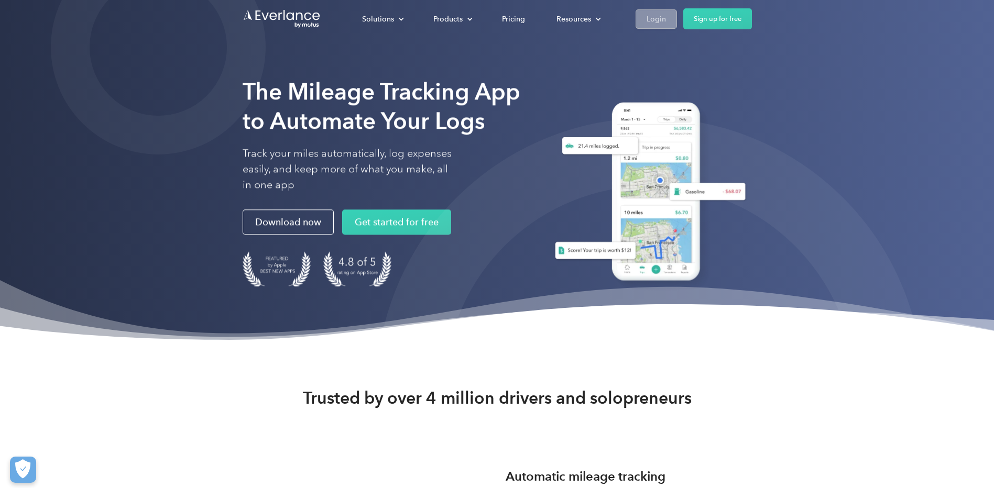 Image resolution: width=994 pixels, height=488 pixels. Describe the element at coordinates (381, 106) in the screenshot. I see `strong: The Mileage Tracking App to Automate Your Logs` at that location.